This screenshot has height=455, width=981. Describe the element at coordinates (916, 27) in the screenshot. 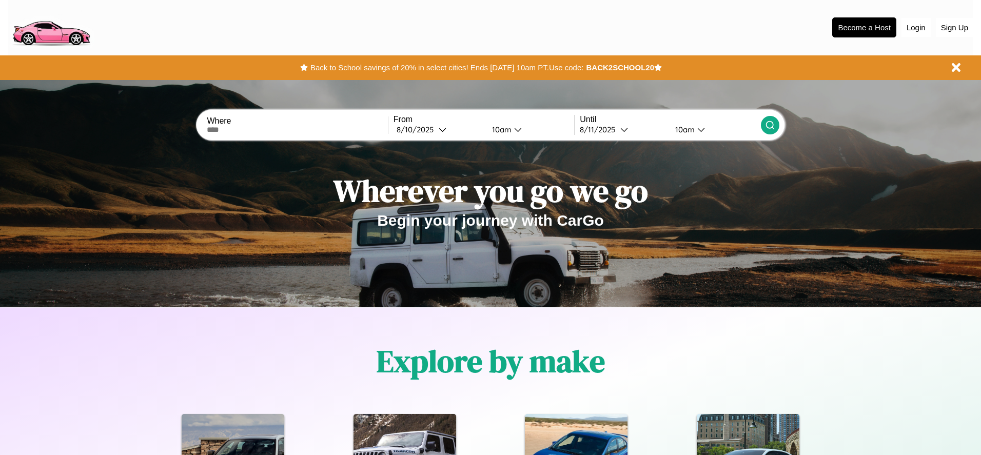

I see `button: Login` at that location.